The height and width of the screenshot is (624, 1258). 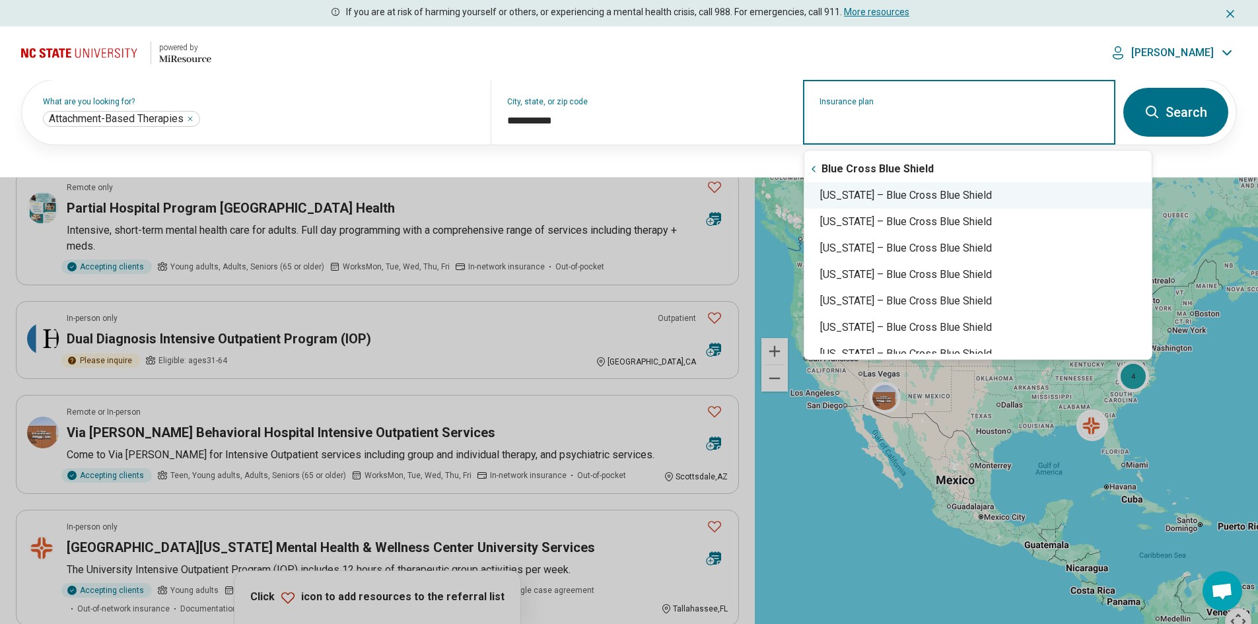 I want to click on div: powered by, so click(x=185, y=48).